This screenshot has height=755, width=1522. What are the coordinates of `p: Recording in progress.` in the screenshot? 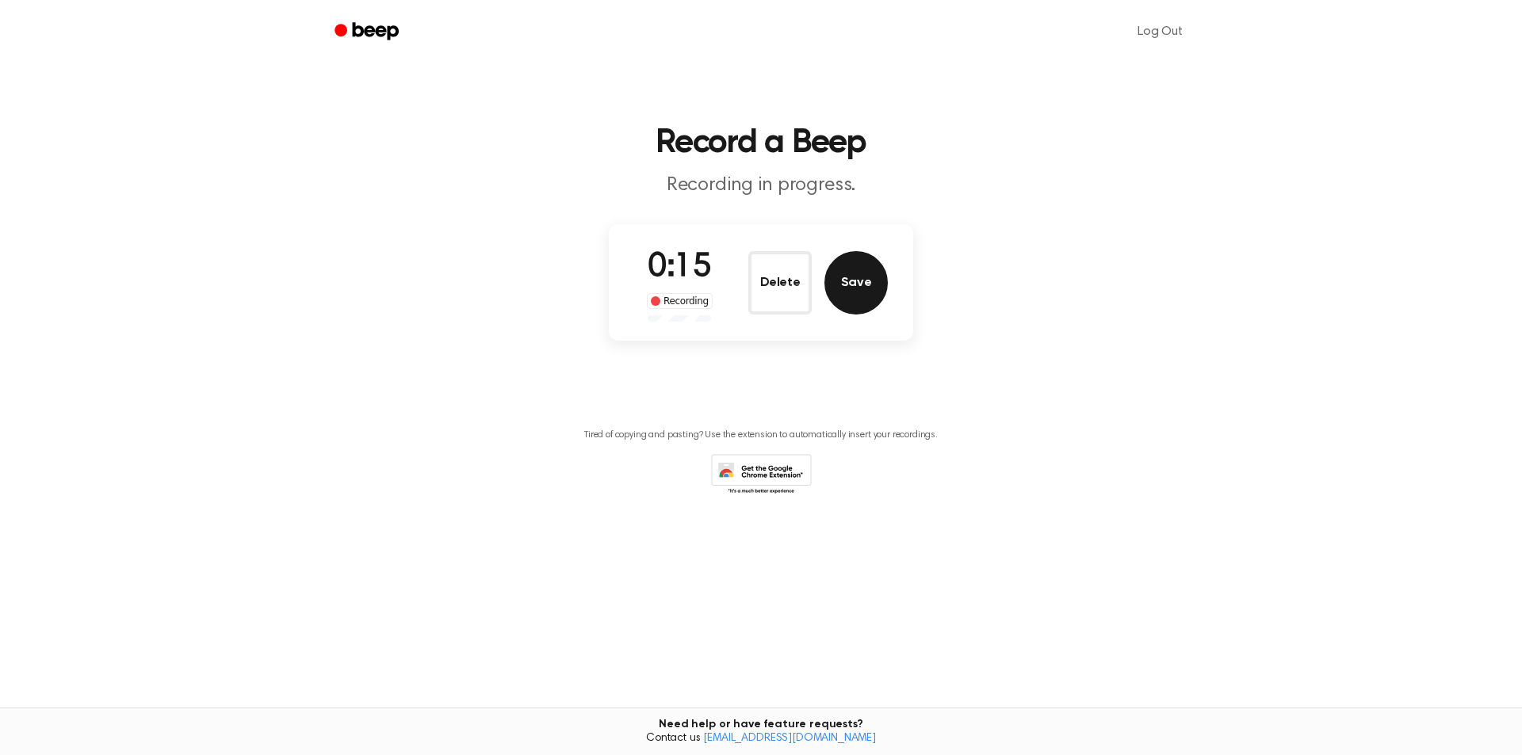 It's located at (761, 185).